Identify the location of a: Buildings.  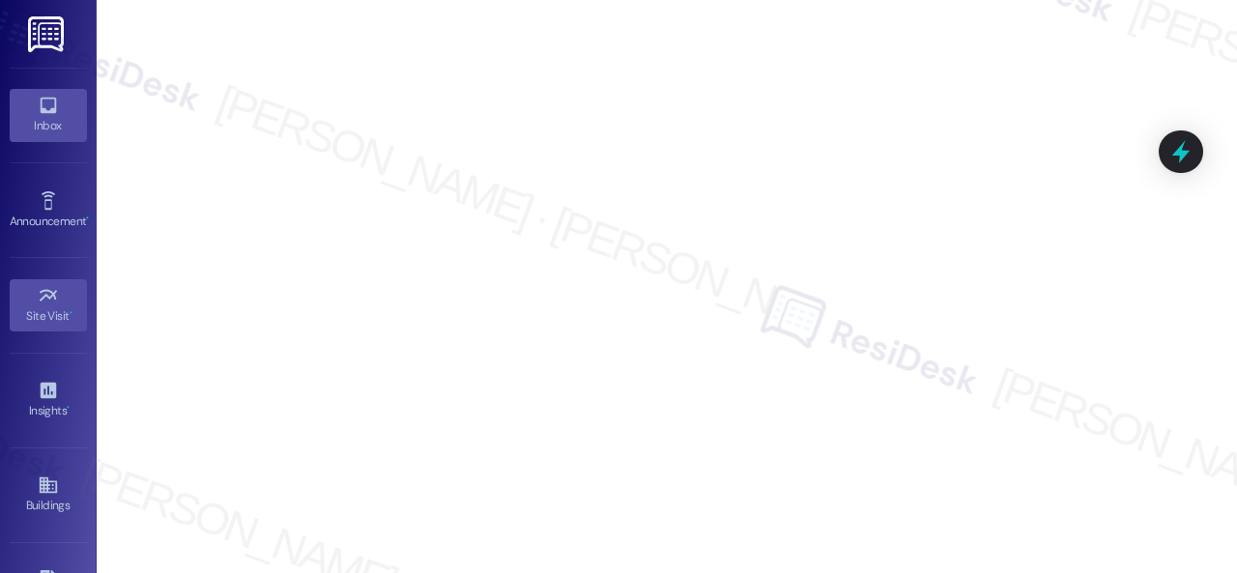
(48, 495).